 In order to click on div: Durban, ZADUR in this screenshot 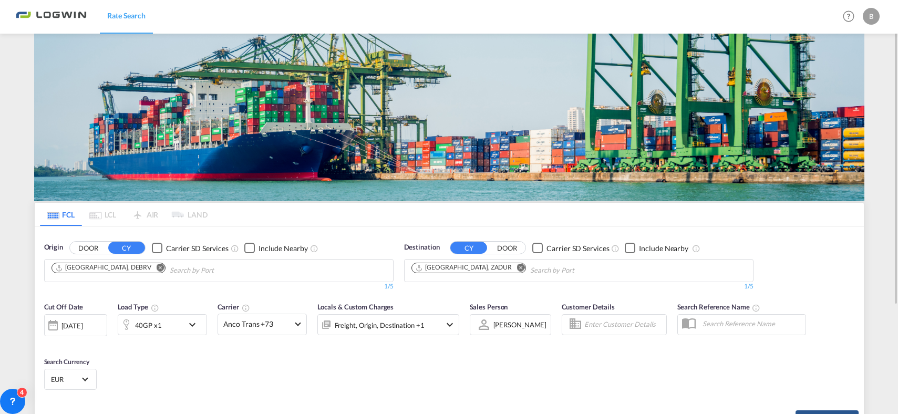, I will do `click(464, 268)`.